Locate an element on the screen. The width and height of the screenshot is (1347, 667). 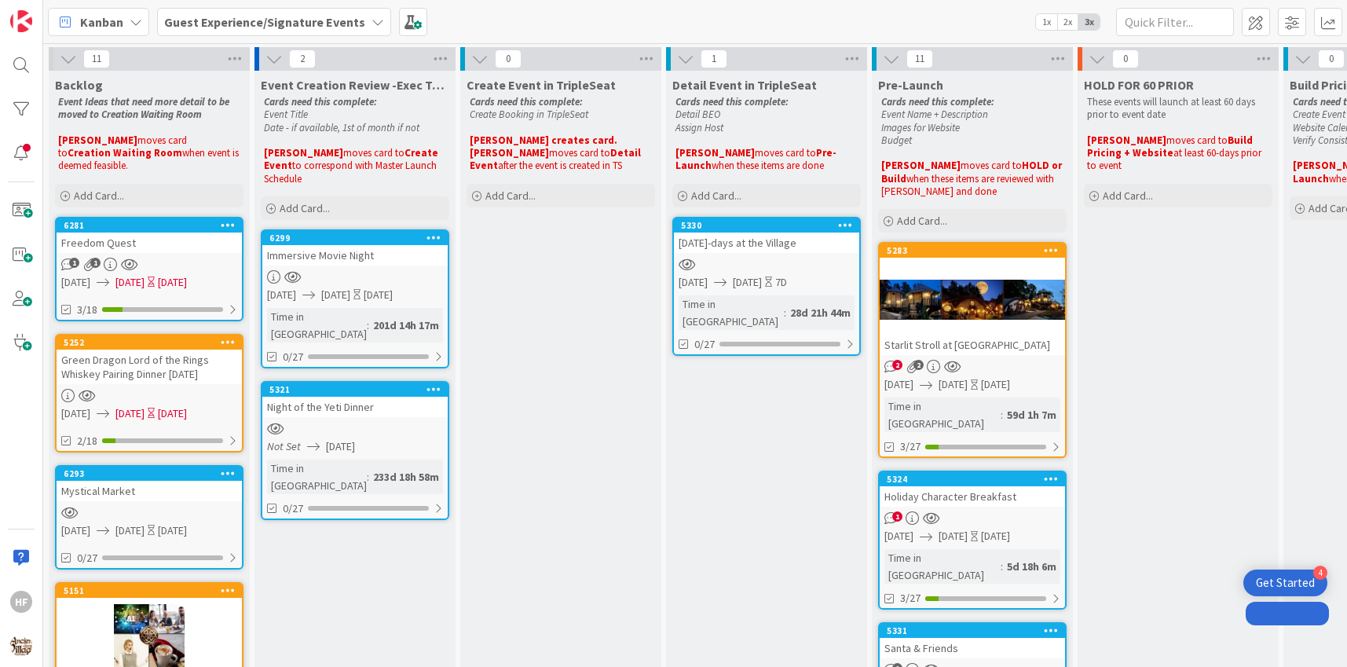
em: Images for Website is located at coordinates (921, 127).